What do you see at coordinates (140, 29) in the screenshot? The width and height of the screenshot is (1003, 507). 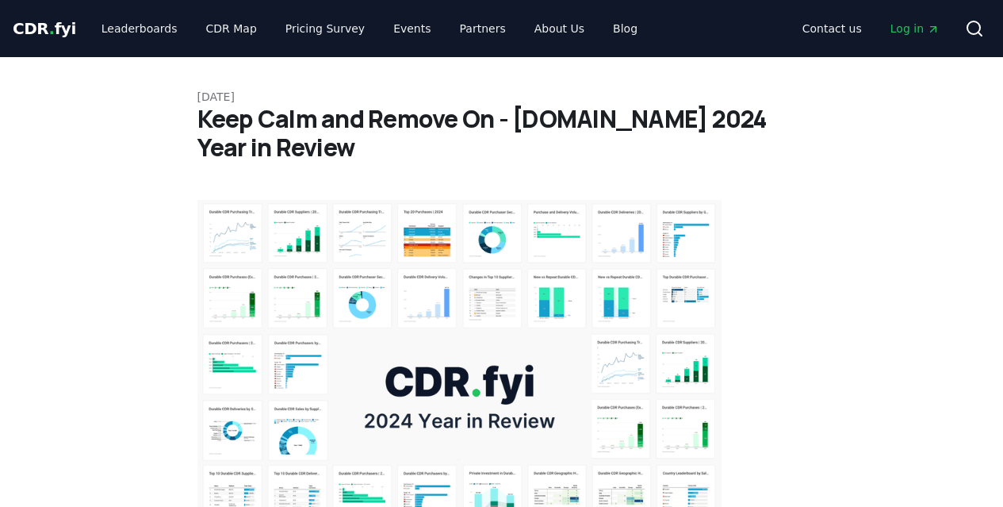 I see `a: Leaderboards` at bounding box center [140, 29].